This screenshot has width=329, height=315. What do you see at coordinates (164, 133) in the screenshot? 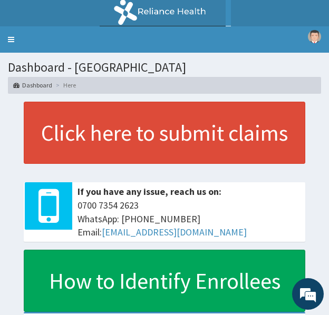
I see `a: Click here to submit claims` at bounding box center [164, 133].